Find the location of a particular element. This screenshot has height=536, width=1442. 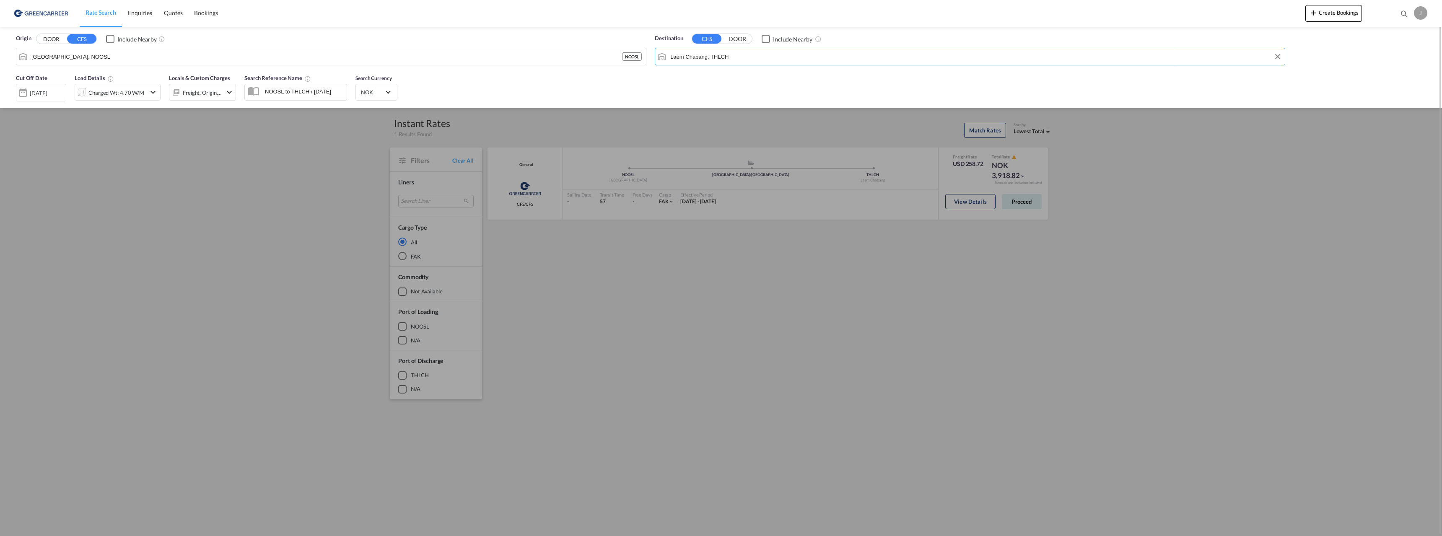

span: Search Currency is located at coordinates (374, 78).